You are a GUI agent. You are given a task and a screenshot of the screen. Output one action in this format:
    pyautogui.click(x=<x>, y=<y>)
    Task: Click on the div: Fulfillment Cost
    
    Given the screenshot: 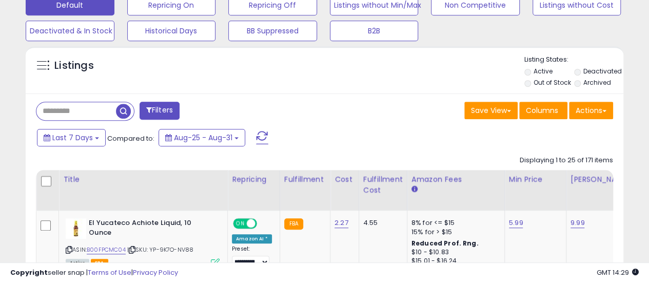 What is the action you would take?
    pyautogui.click(x=383, y=185)
    